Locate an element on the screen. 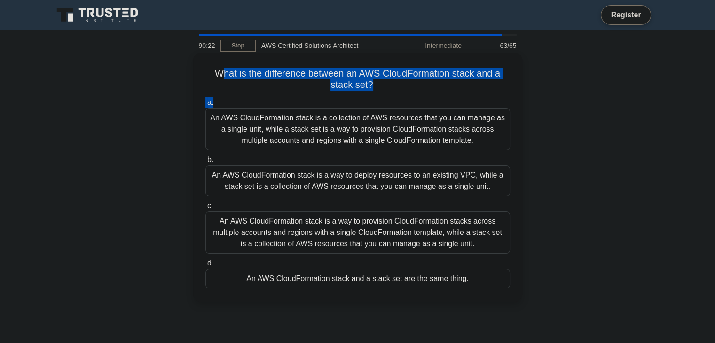 This screenshot has height=343, width=715. div: An AWS CloudFormation stack is a way to deploy resources to an existing VPC, while a stack set is... is located at coordinates (358, 181).